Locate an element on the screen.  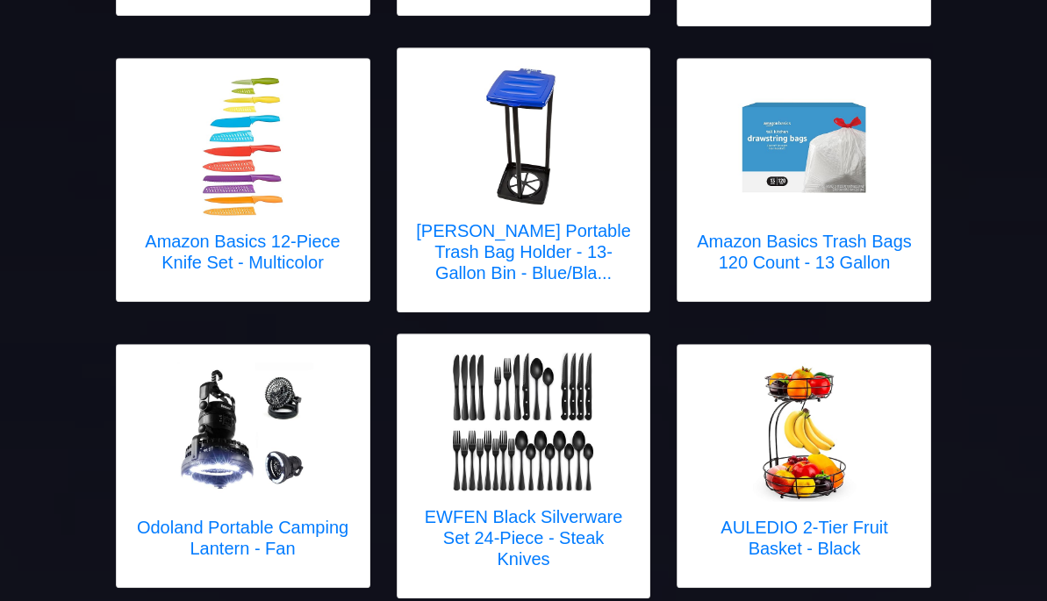
h5: Amazon Basics Trash Bags 120 Count - 13 Gallon is located at coordinates (804, 252).